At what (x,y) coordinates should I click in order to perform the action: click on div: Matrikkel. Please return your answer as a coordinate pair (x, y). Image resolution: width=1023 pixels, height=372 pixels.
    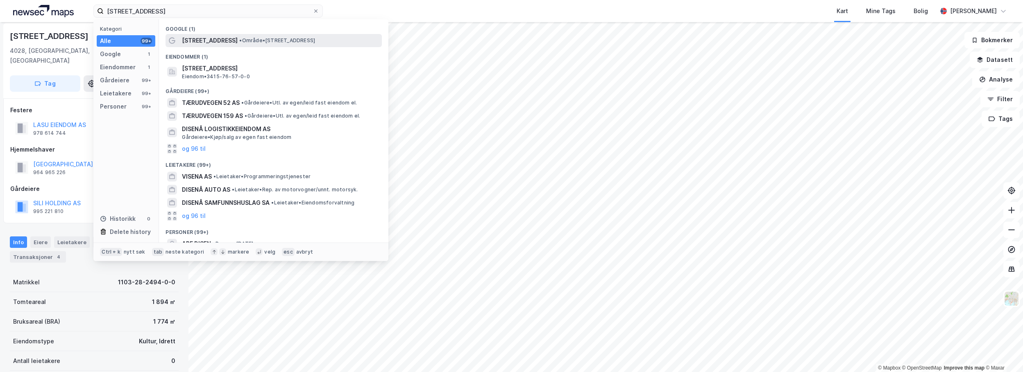
    Looking at the image, I should click on (26, 282).